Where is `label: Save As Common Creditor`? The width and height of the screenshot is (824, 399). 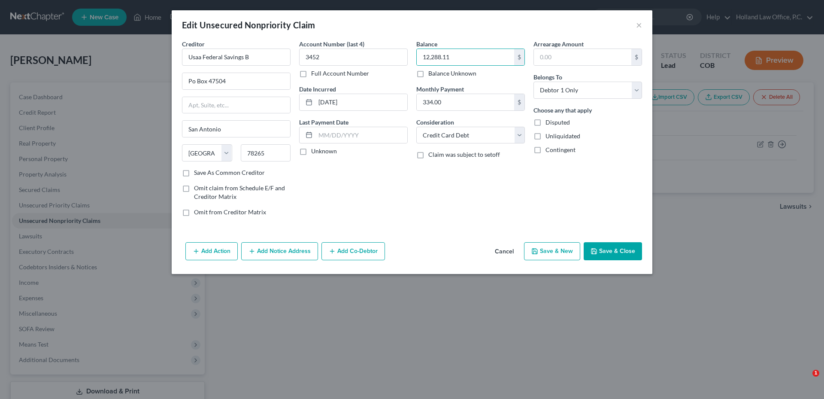
label: Save As Common Creditor is located at coordinates (229, 173).